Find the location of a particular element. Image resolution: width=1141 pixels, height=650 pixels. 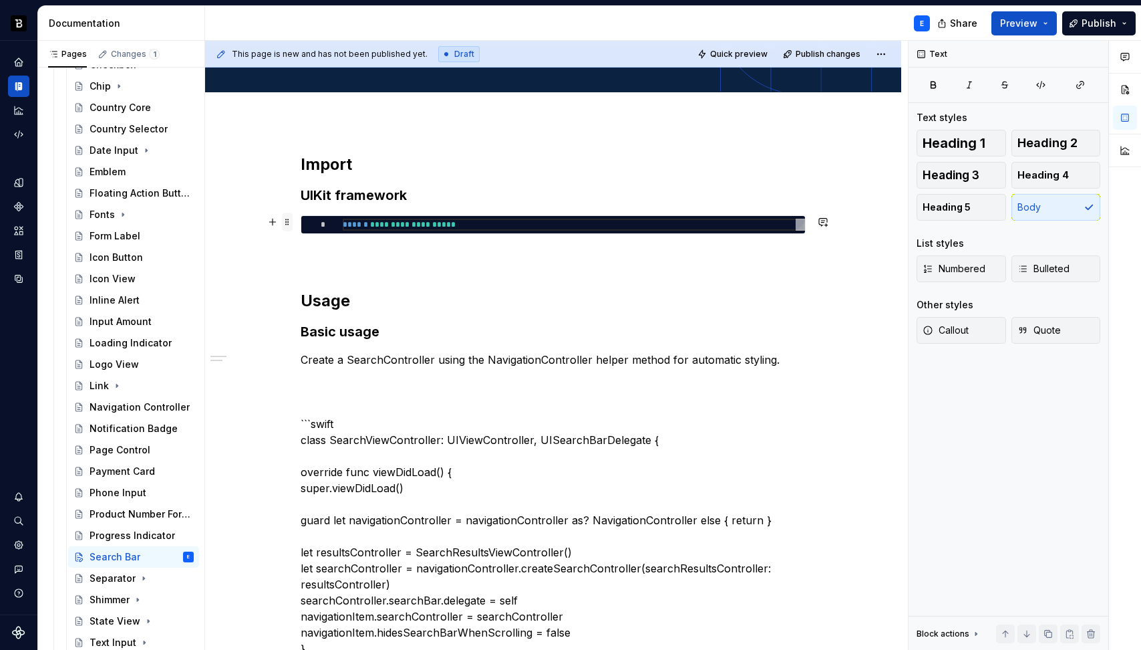

span: Callout is located at coordinates (946, 330).